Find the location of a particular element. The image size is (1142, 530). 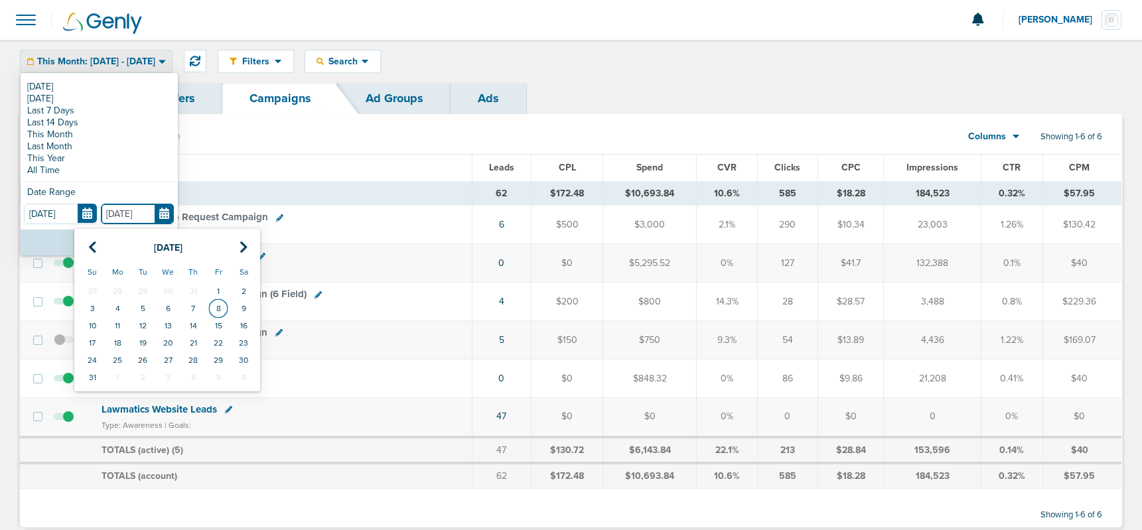

a: Last Month is located at coordinates (99, 147).